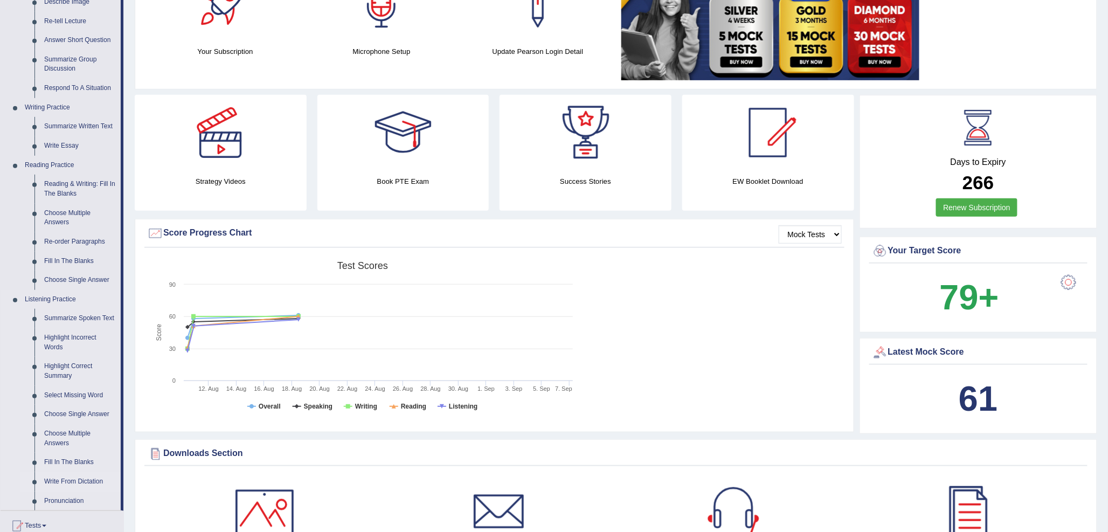 This screenshot has width=1108, height=532. Describe the element at coordinates (403, 181) in the screenshot. I see `h4: Book PTE Exam` at that location.